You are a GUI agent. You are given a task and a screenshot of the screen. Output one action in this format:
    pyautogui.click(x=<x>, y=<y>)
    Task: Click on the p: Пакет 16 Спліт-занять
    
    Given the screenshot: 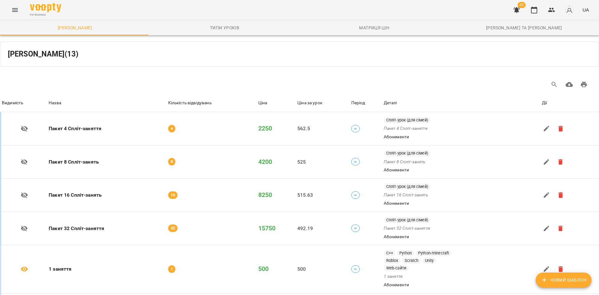 What is the action you would take?
    pyautogui.click(x=419, y=195)
    